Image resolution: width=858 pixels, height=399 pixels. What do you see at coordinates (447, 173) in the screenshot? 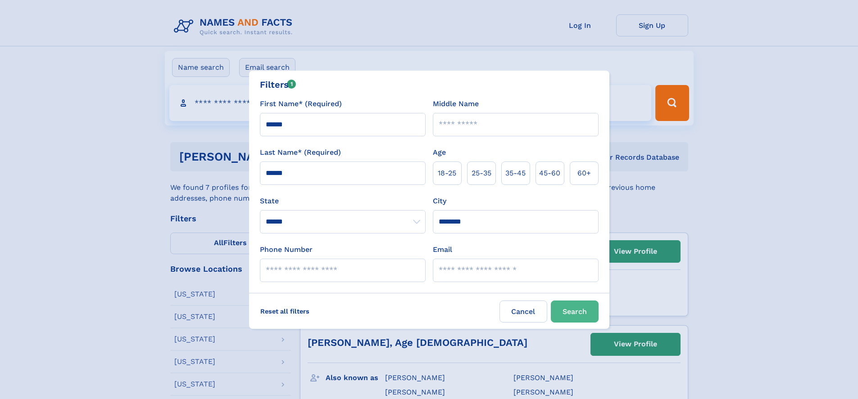
I see `span: 18‑25` at bounding box center [447, 173].